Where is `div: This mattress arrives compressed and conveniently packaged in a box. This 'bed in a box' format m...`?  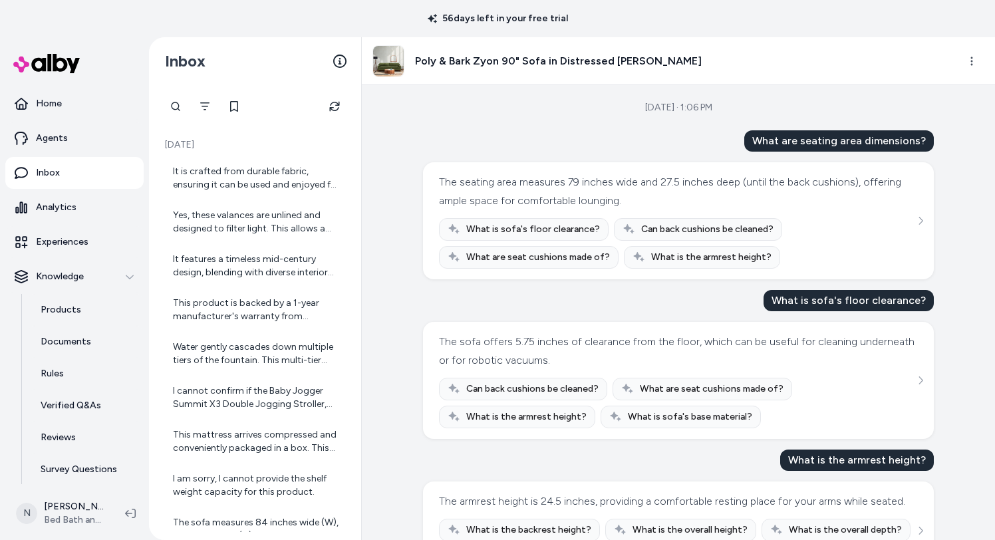
div: This mattress arrives compressed and conveniently packaged in a box. This 'bed in a box' format m... is located at coordinates (256, 442).